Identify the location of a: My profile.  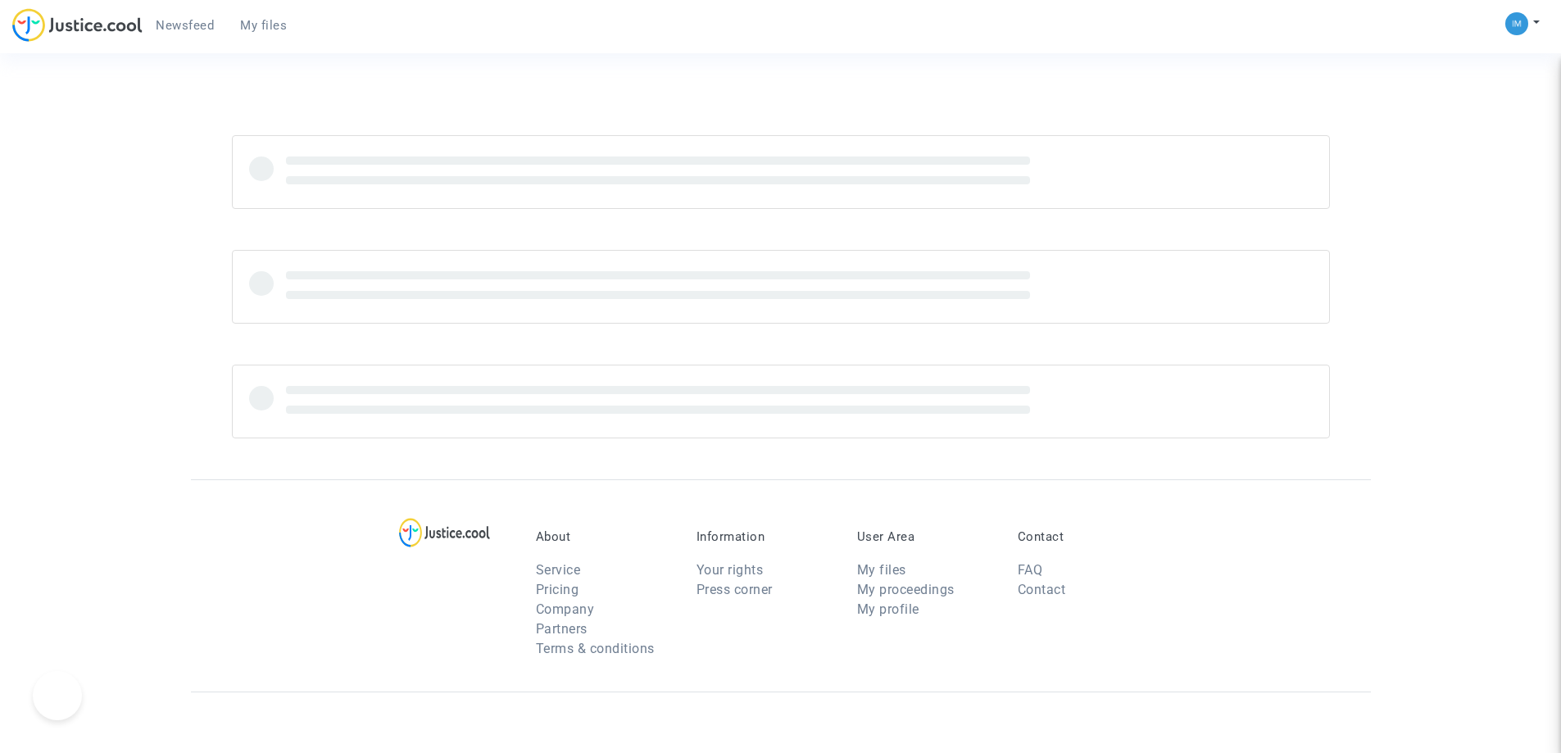
(888, 609).